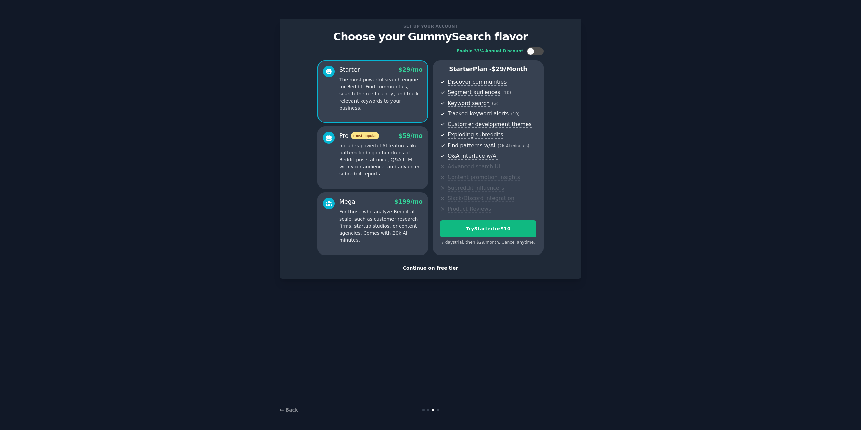  I want to click on span: Exploding subreddits, so click(475, 135).